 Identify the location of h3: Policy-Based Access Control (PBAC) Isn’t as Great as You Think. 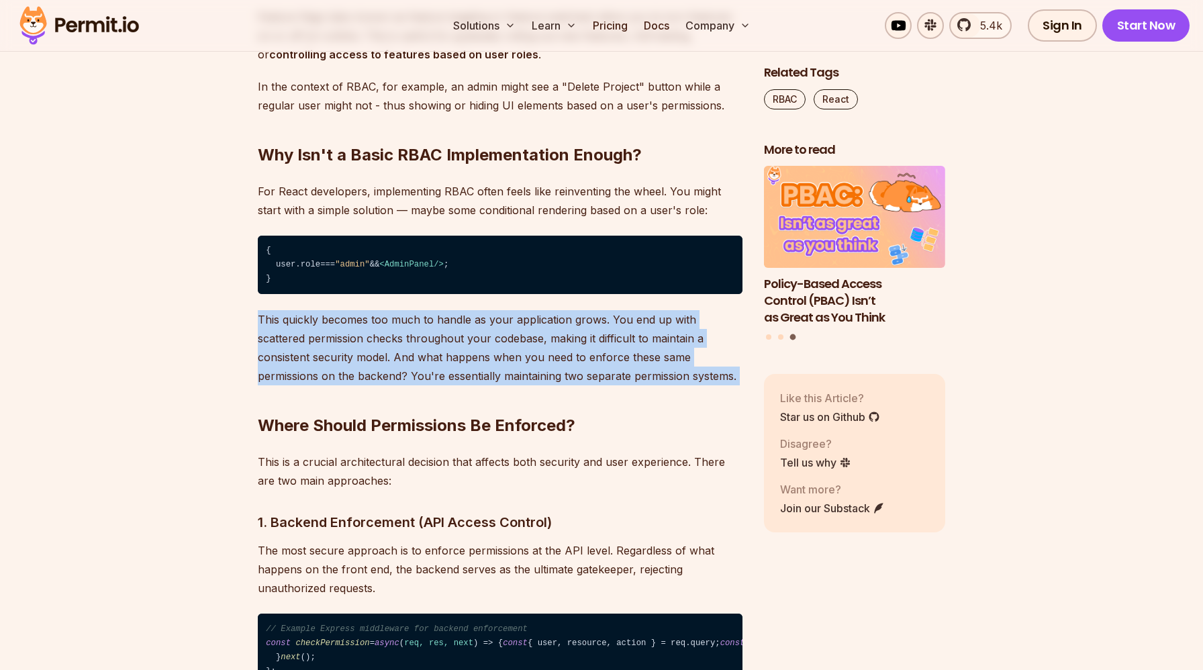
(854, 301).